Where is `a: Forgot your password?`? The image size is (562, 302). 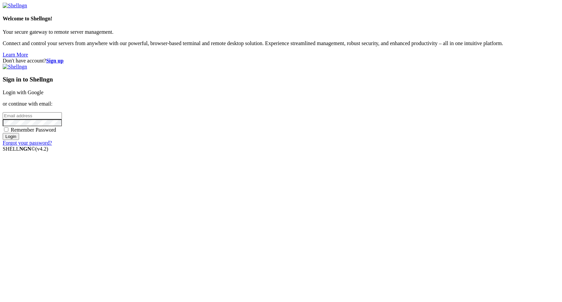 a: Forgot your password? is located at coordinates (27, 143).